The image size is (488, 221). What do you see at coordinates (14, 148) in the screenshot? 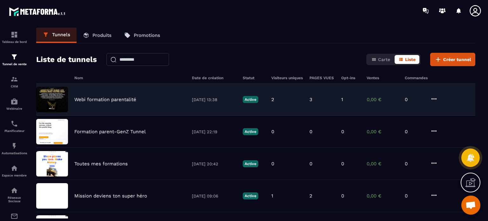
I see `a: automationsautomationsAutomatisations` at bounding box center [14, 148].